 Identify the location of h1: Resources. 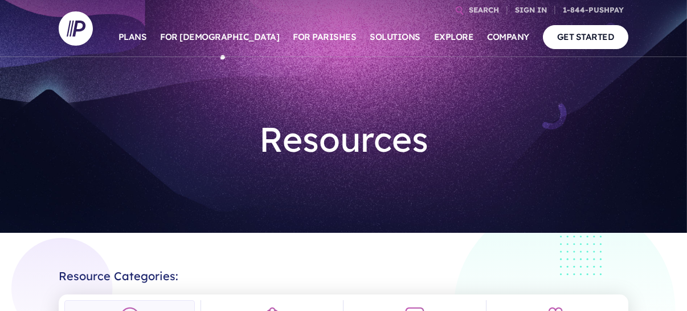
(344, 139).